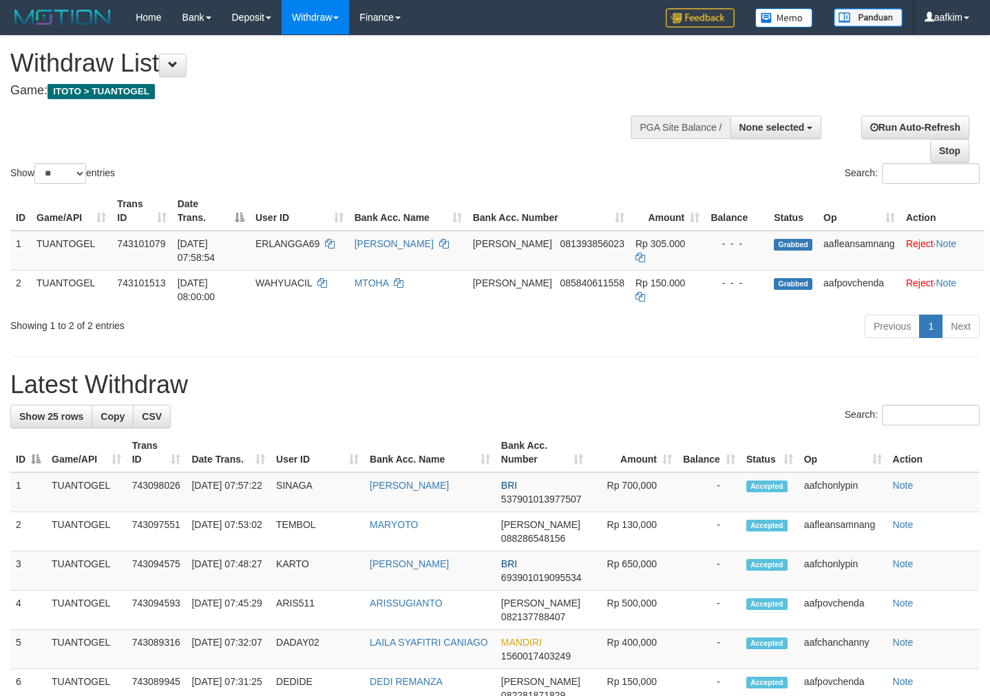  I want to click on th: Date Trans.: activate to sort column descending, so click(211, 211).